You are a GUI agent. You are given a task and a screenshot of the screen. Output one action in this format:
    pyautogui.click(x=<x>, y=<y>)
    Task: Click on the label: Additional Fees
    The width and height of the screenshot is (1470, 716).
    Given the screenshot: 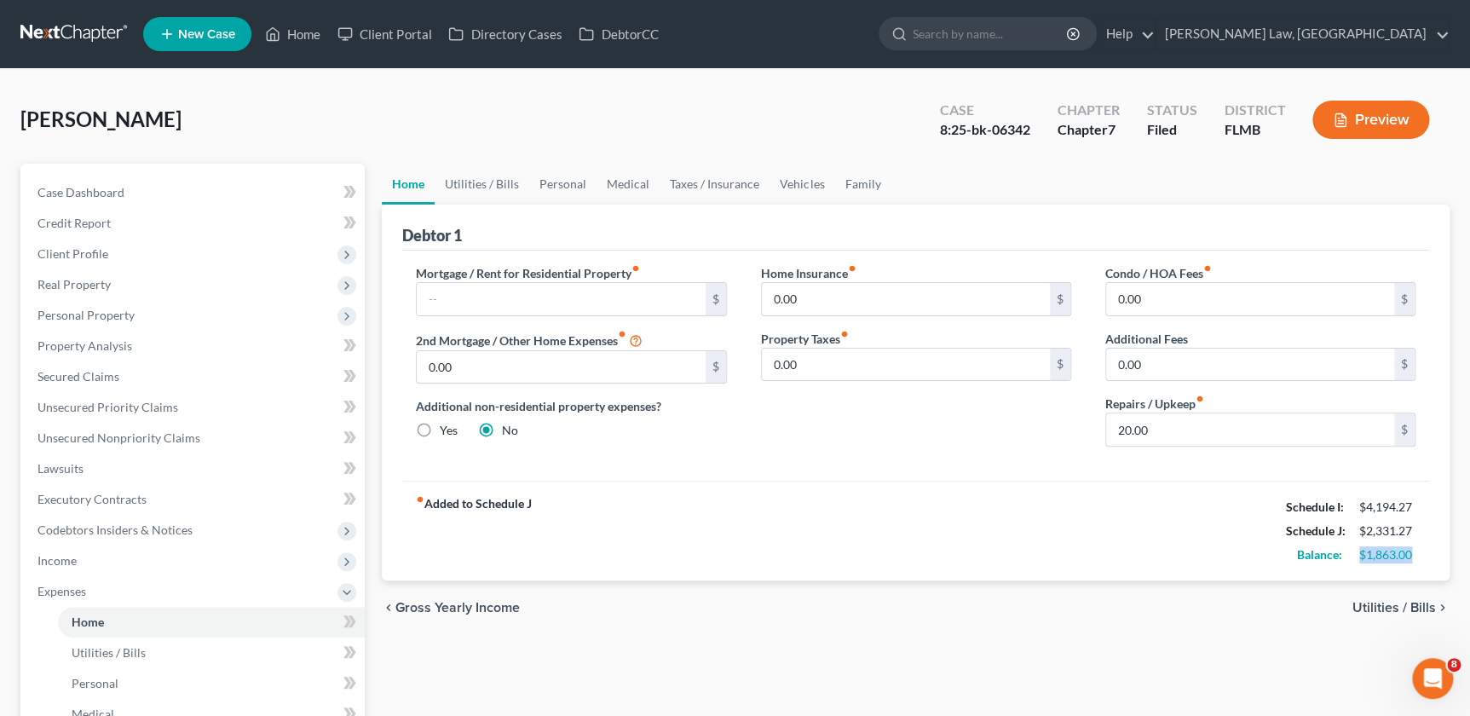 What is the action you would take?
    pyautogui.click(x=1146, y=338)
    